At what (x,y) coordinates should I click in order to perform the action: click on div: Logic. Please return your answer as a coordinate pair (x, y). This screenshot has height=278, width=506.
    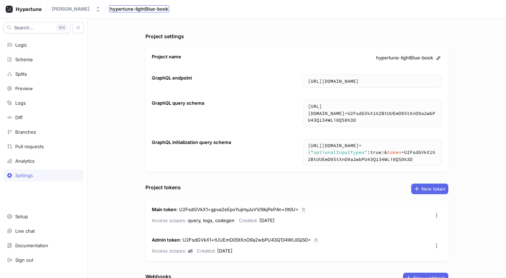
    Looking at the image, I should click on (21, 45).